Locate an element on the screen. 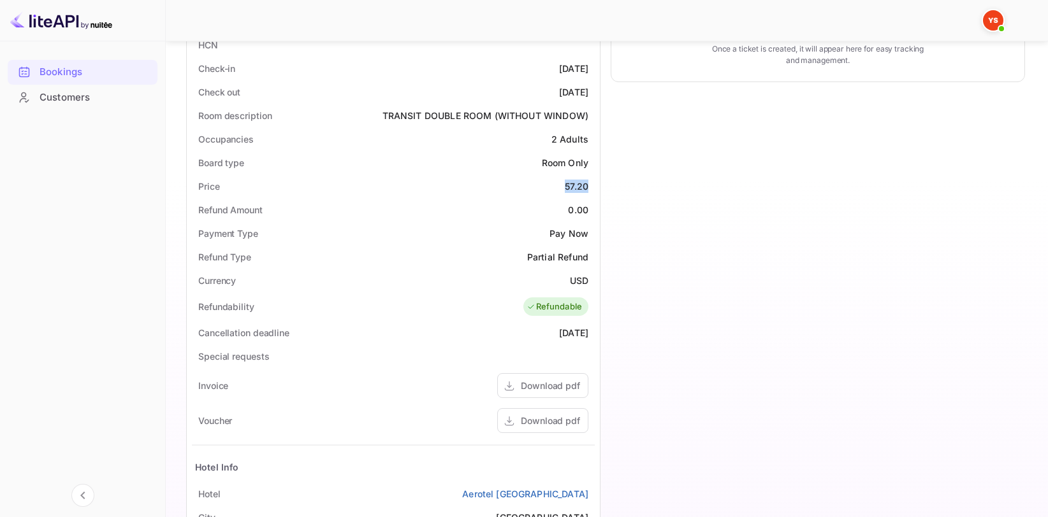 This screenshot has width=1048, height=517. img: LiteAPI logo is located at coordinates (61, 20).